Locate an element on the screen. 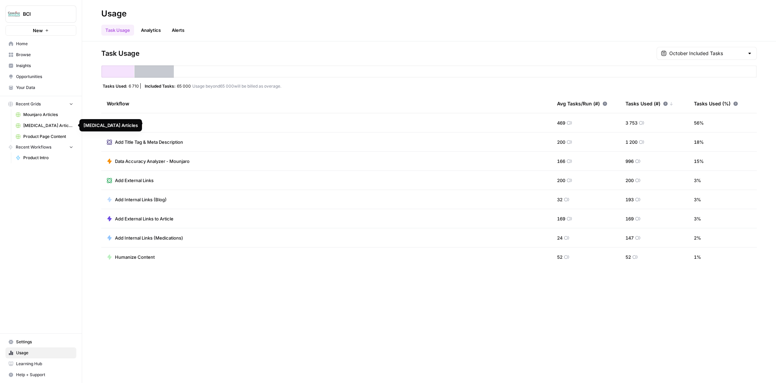 The width and height of the screenshot is (776, 383). span: Help + Support is located at coordinates (44, 375).